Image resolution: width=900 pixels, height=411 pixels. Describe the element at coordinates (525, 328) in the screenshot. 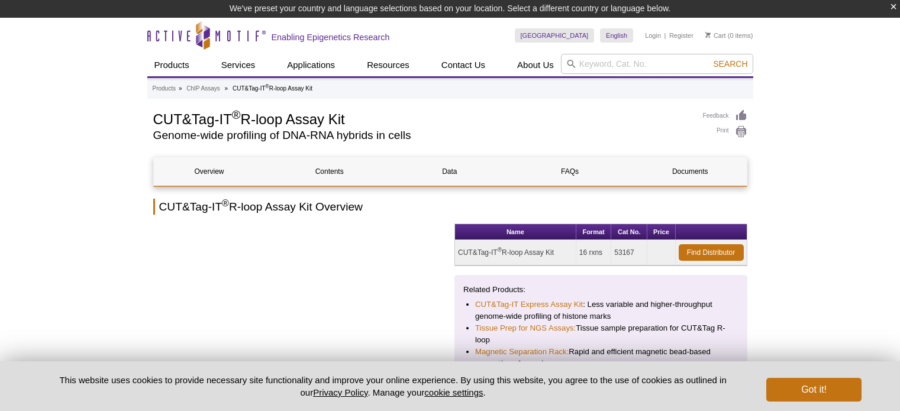

I see `a: Tissue Prep for NGS Assays:` at that location.